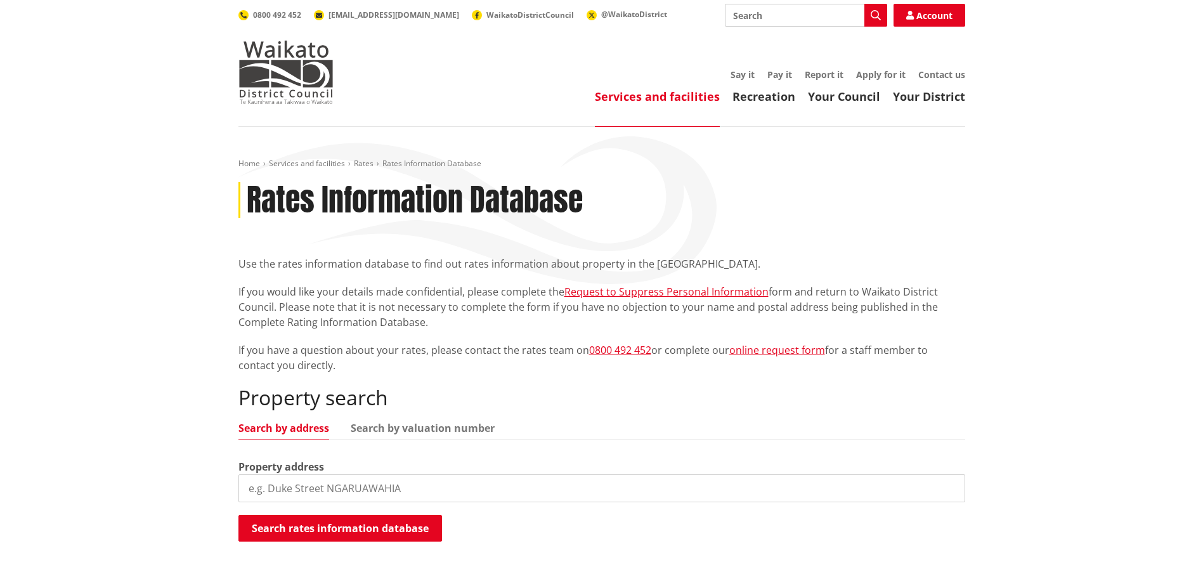 This screenshot has height=586, width=1203. I want to click on h2: Property search, so click(602, 398).